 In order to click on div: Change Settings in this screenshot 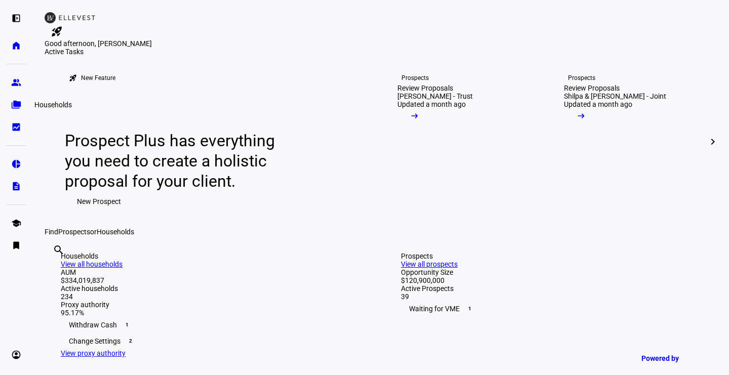, I will do `click(211, 341)`.